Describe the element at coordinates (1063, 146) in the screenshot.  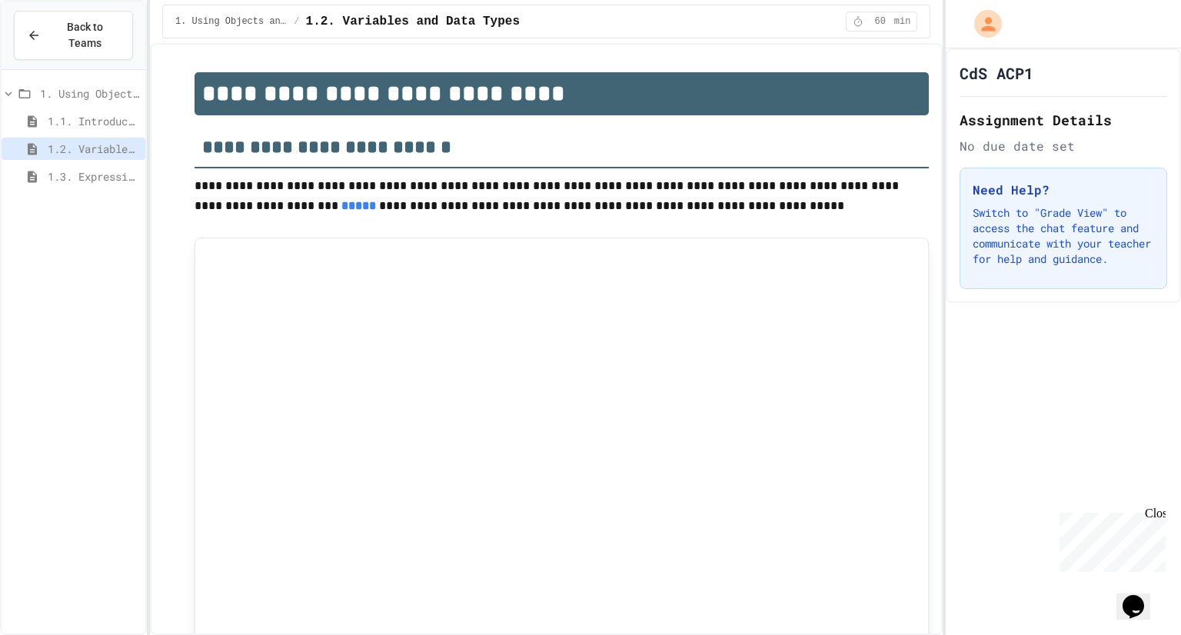
I see `div: No due date set` at that location.